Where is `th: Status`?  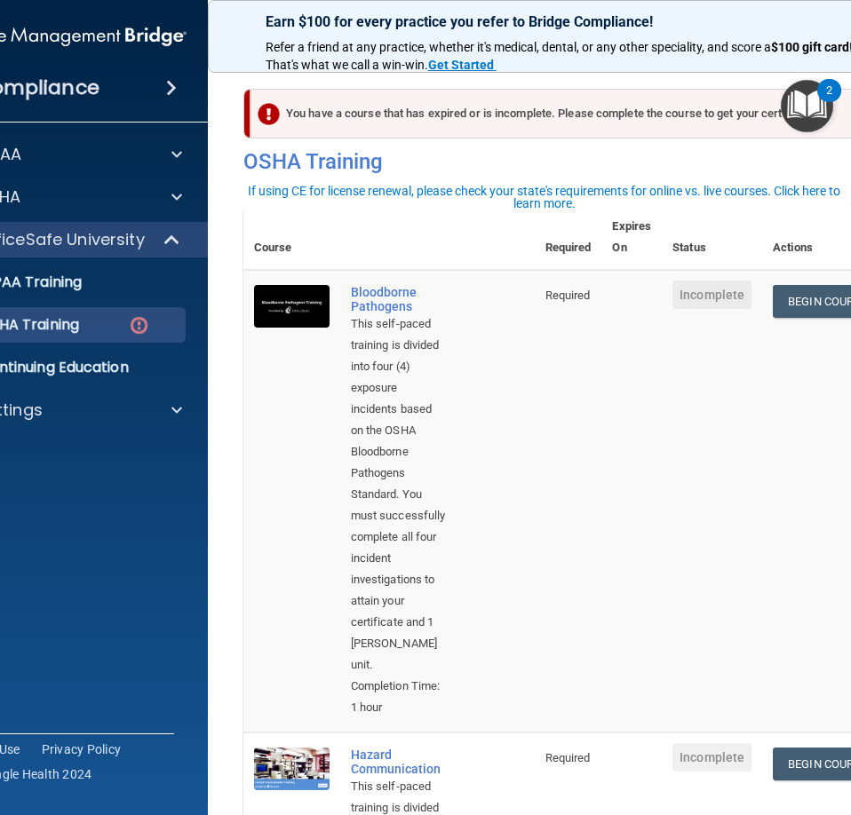
th: Status is located at coordinates (712, 237).